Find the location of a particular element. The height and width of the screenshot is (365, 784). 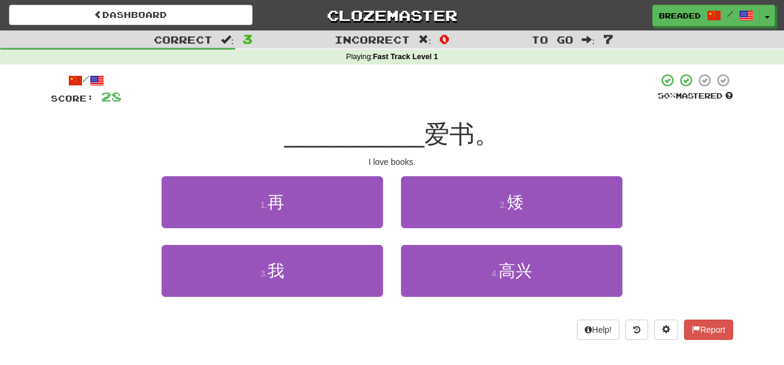

span: Correct is located at coordinates (183, 39).